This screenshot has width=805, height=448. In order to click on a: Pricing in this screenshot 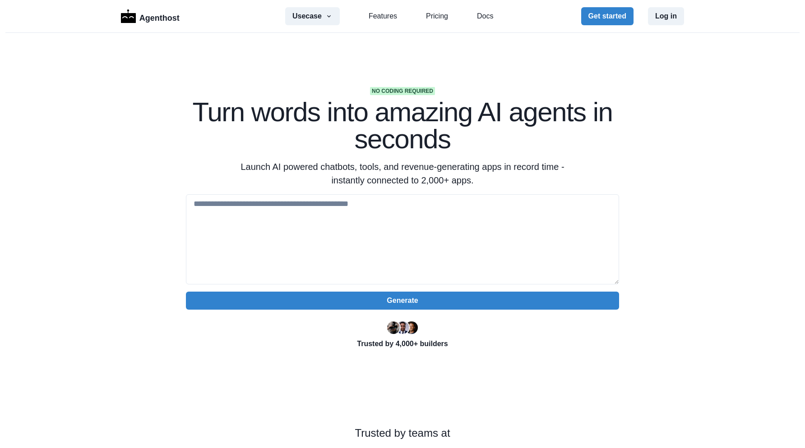, I will do `click(437, 16)`.